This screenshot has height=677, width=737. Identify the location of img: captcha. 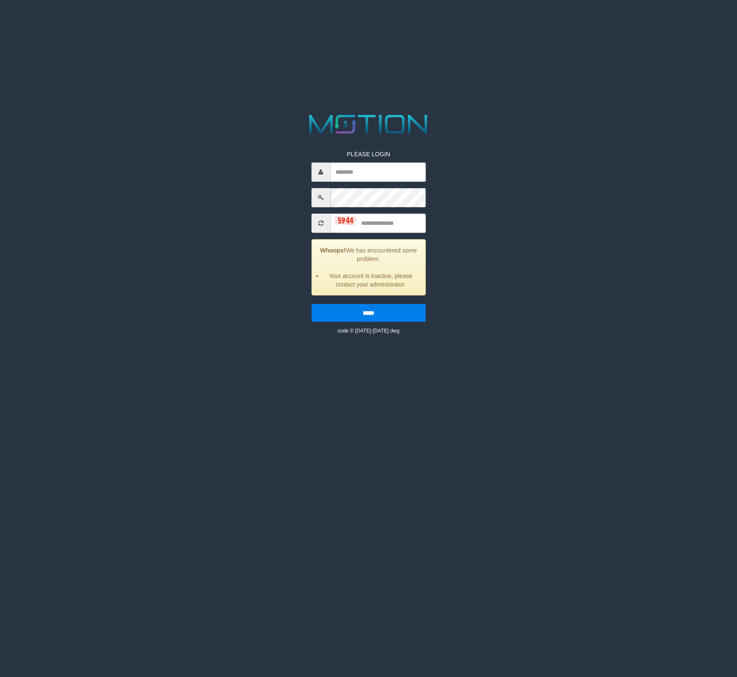
(345, 221).